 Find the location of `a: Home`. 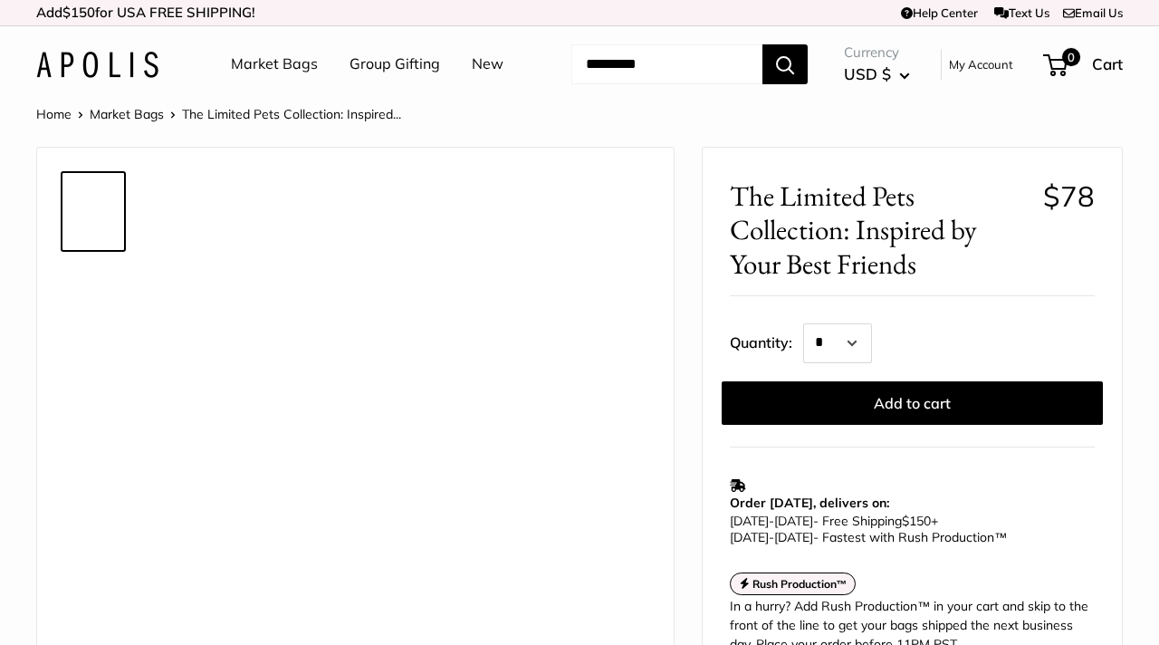

a: Home is located at coordinates (53, 114).